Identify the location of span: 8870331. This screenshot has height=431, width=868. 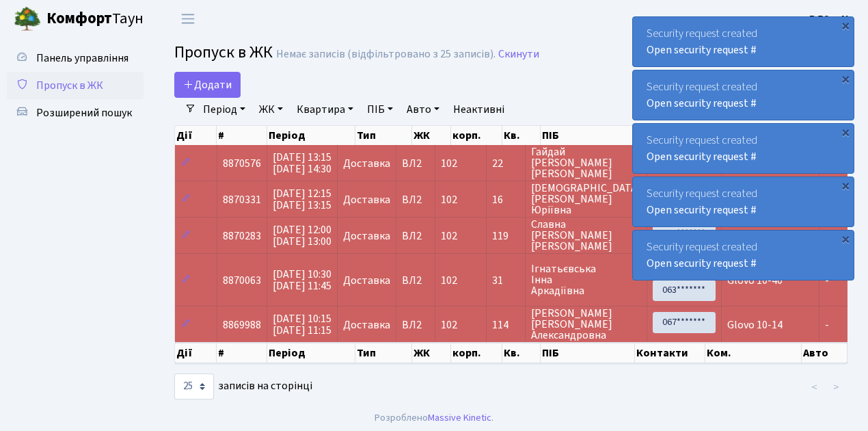
(242, 200).